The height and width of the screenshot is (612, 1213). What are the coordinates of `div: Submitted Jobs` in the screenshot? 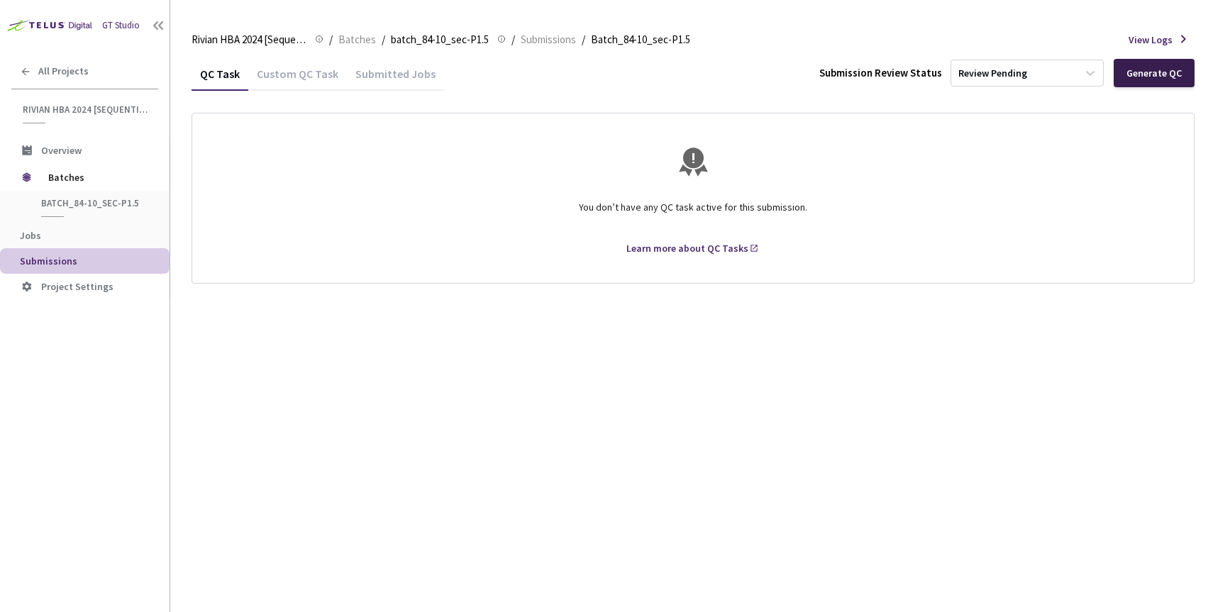 It's located at (395, 79).